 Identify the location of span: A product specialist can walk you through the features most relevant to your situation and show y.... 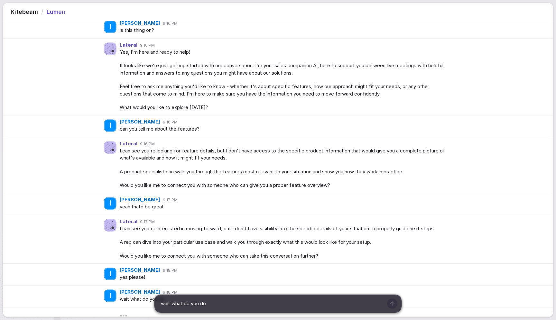
(284, 172).